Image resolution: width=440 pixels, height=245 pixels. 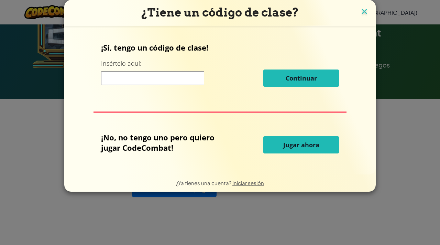 What do you see at coordinates (301, 78) in the screenshot?
I see `font: Continuar` at bounding box center [301, 78].